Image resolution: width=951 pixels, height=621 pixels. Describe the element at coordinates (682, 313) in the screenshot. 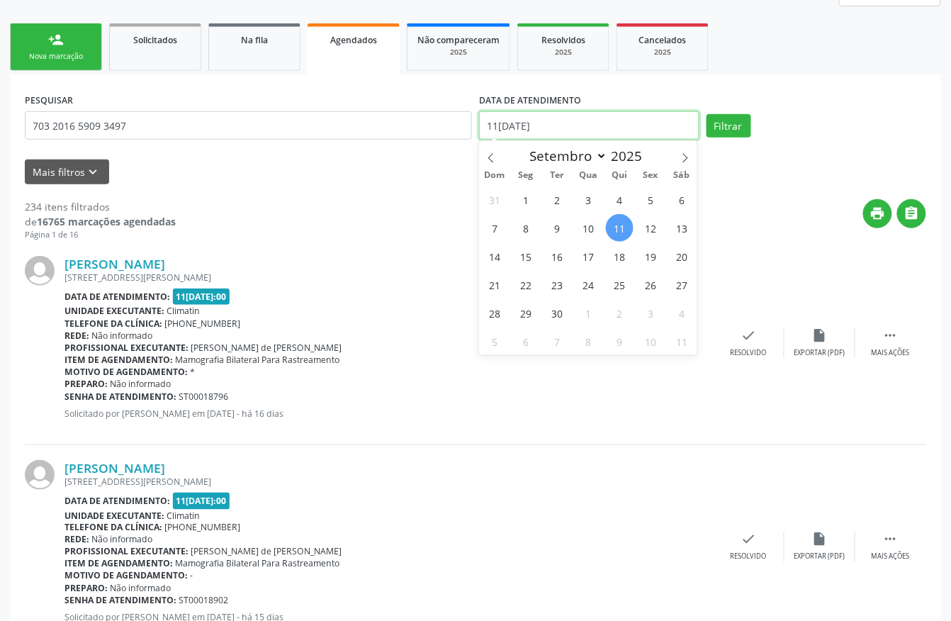

I see `span: Outubro 4, 2025` at that location.